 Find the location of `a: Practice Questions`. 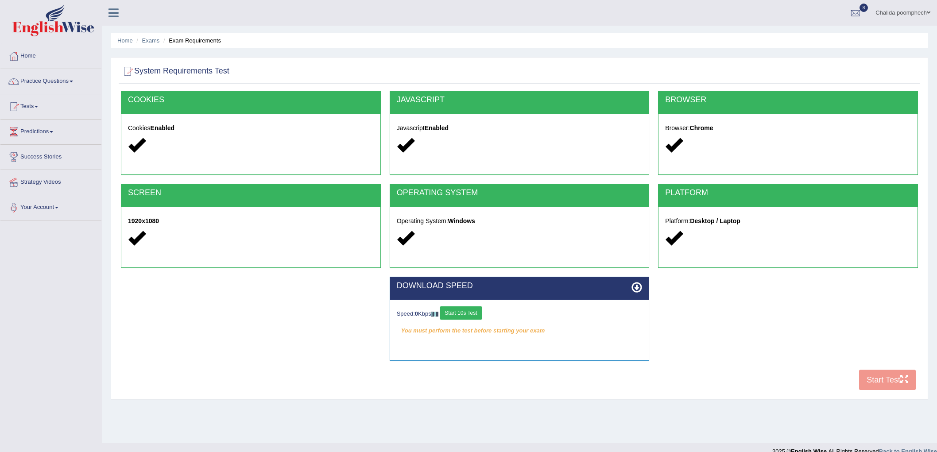

a: Practice Questions is located at coordinates (51, 80).